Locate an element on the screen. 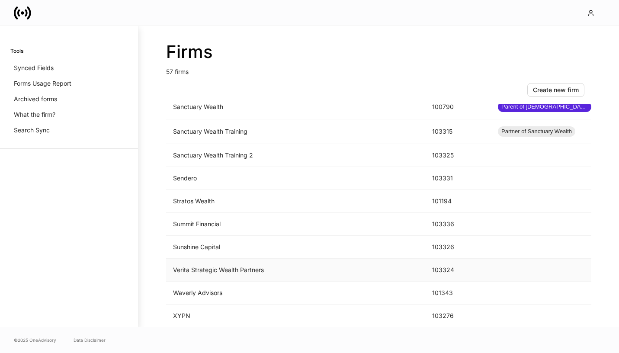 The image size is (619, 353). td: 103336 is located at coordinates (458, 224).